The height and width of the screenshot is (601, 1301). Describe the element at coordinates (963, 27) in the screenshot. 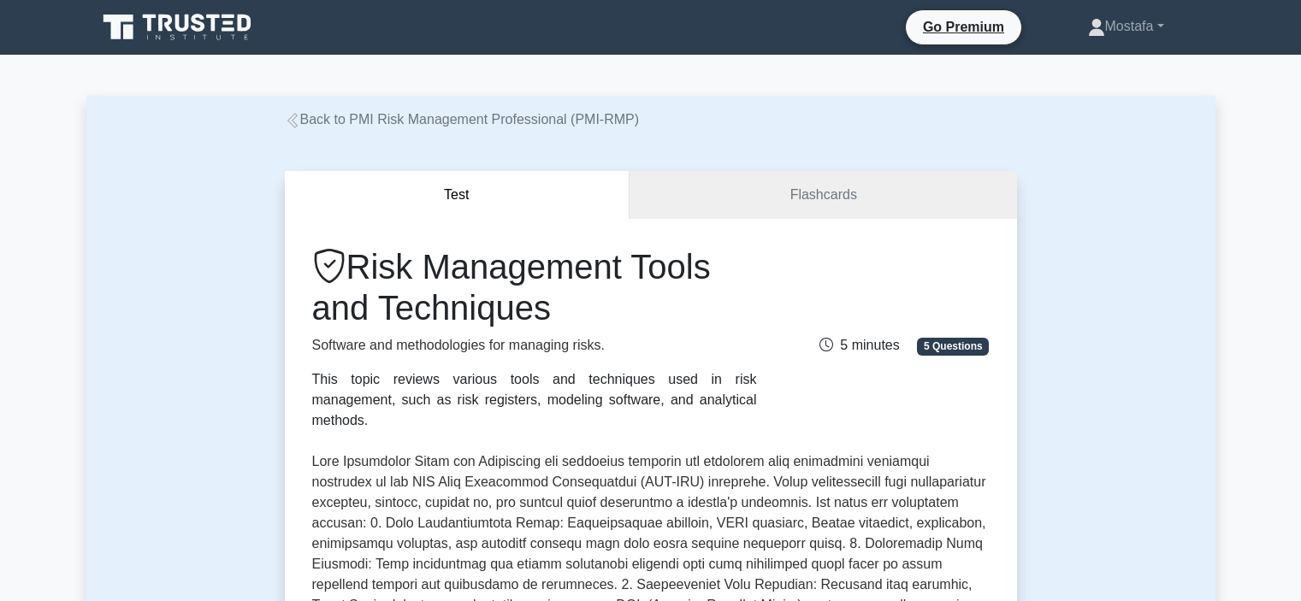

I see `a: Go Premium` at that location.